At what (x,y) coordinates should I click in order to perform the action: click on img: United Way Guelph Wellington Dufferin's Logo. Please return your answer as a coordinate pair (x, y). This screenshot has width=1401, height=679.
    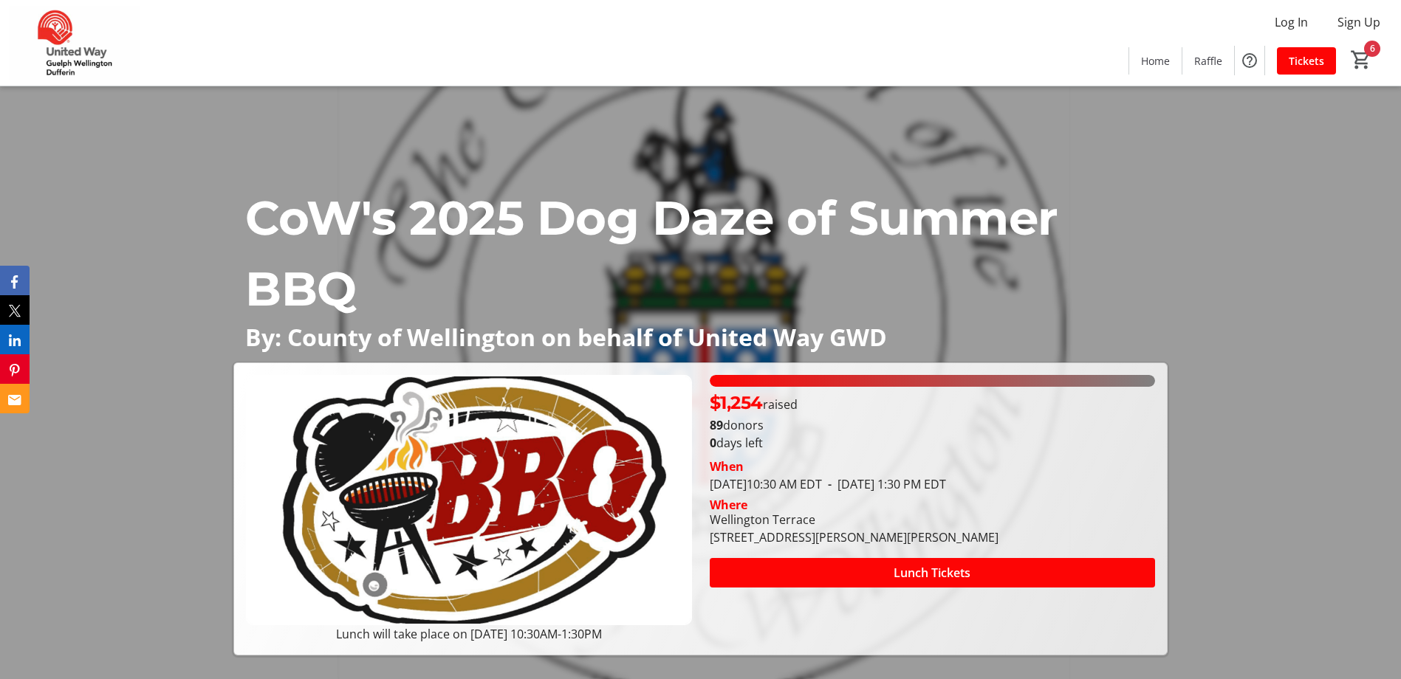
    Looking at the image, I should click on (75, 43).